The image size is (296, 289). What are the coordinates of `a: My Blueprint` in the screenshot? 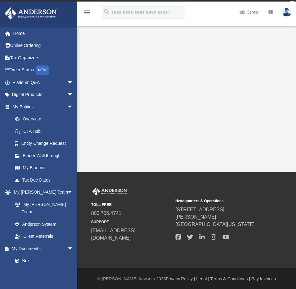 It's located at (44, 168).